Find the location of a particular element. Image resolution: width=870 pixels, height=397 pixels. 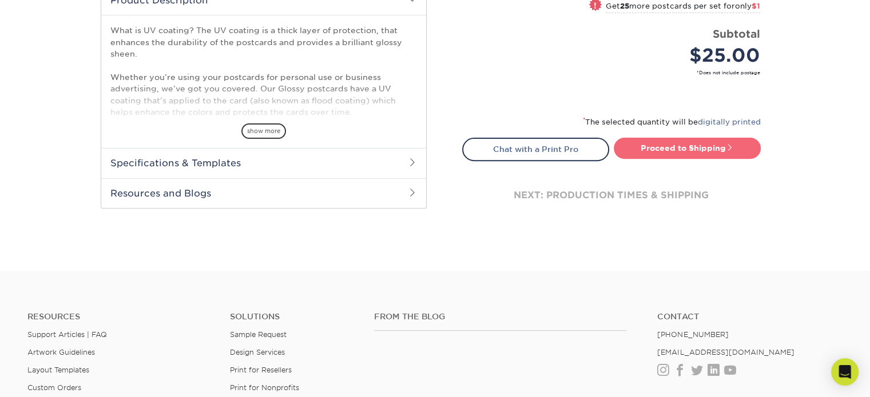

a: Artwork Guidelines is located at coordinates (61, 352).